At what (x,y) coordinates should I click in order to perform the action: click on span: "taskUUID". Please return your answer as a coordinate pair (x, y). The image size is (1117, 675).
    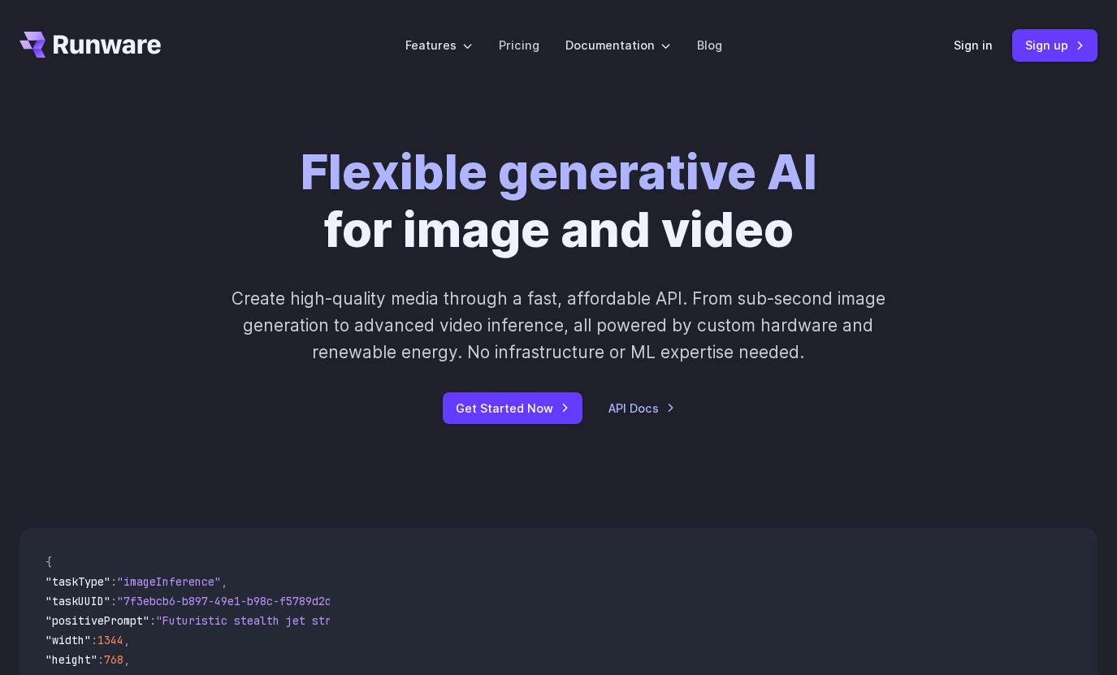
    Looking at the image, I should click on (78, 601).